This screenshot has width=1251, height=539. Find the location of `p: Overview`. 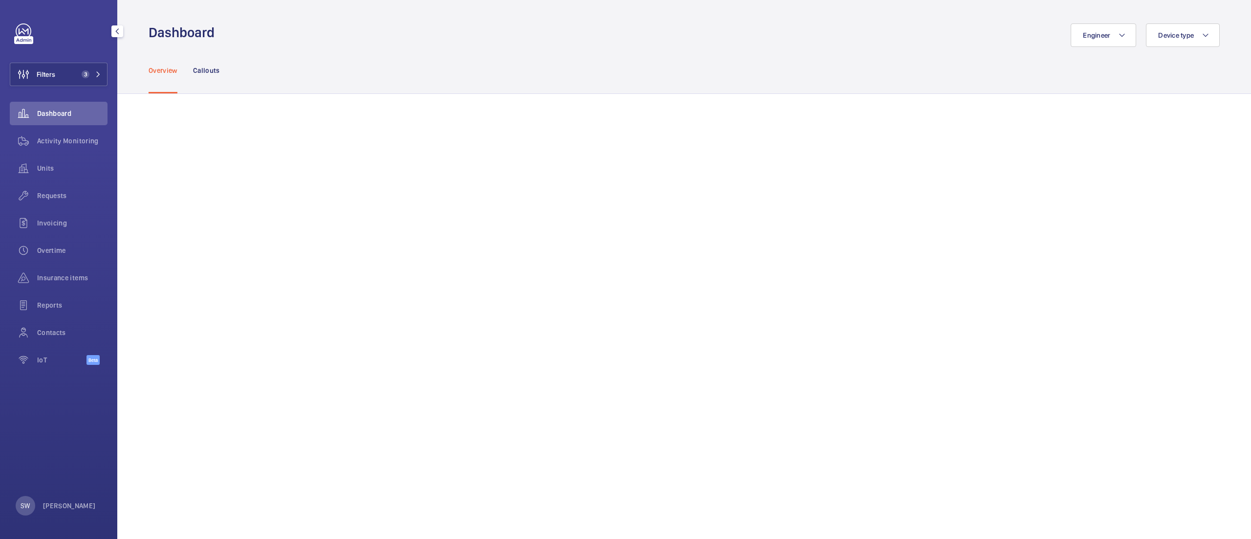

p: Overview is located at coordinates (163, 70).